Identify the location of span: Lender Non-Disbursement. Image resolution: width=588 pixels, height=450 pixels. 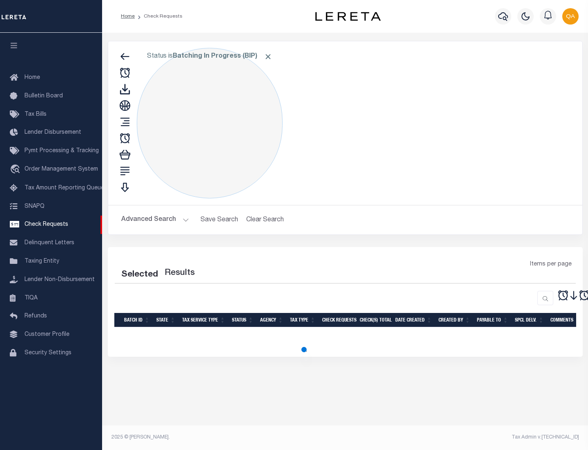
(60, 280).